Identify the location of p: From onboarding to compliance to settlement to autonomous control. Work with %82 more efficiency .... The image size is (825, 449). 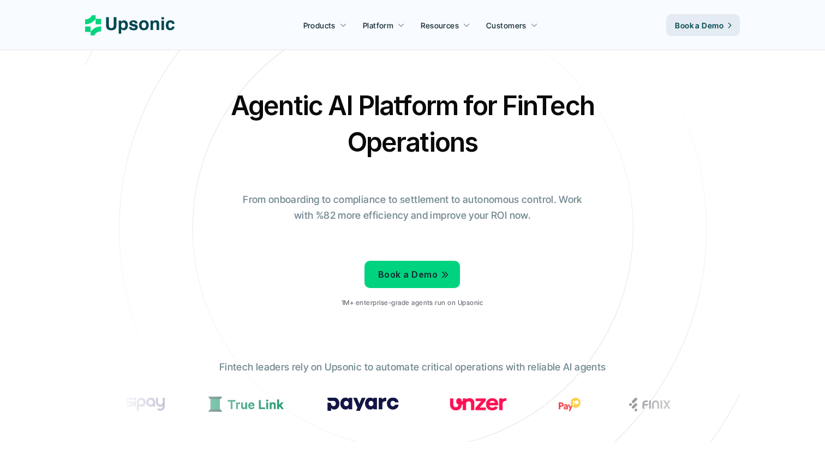
(413, 208).